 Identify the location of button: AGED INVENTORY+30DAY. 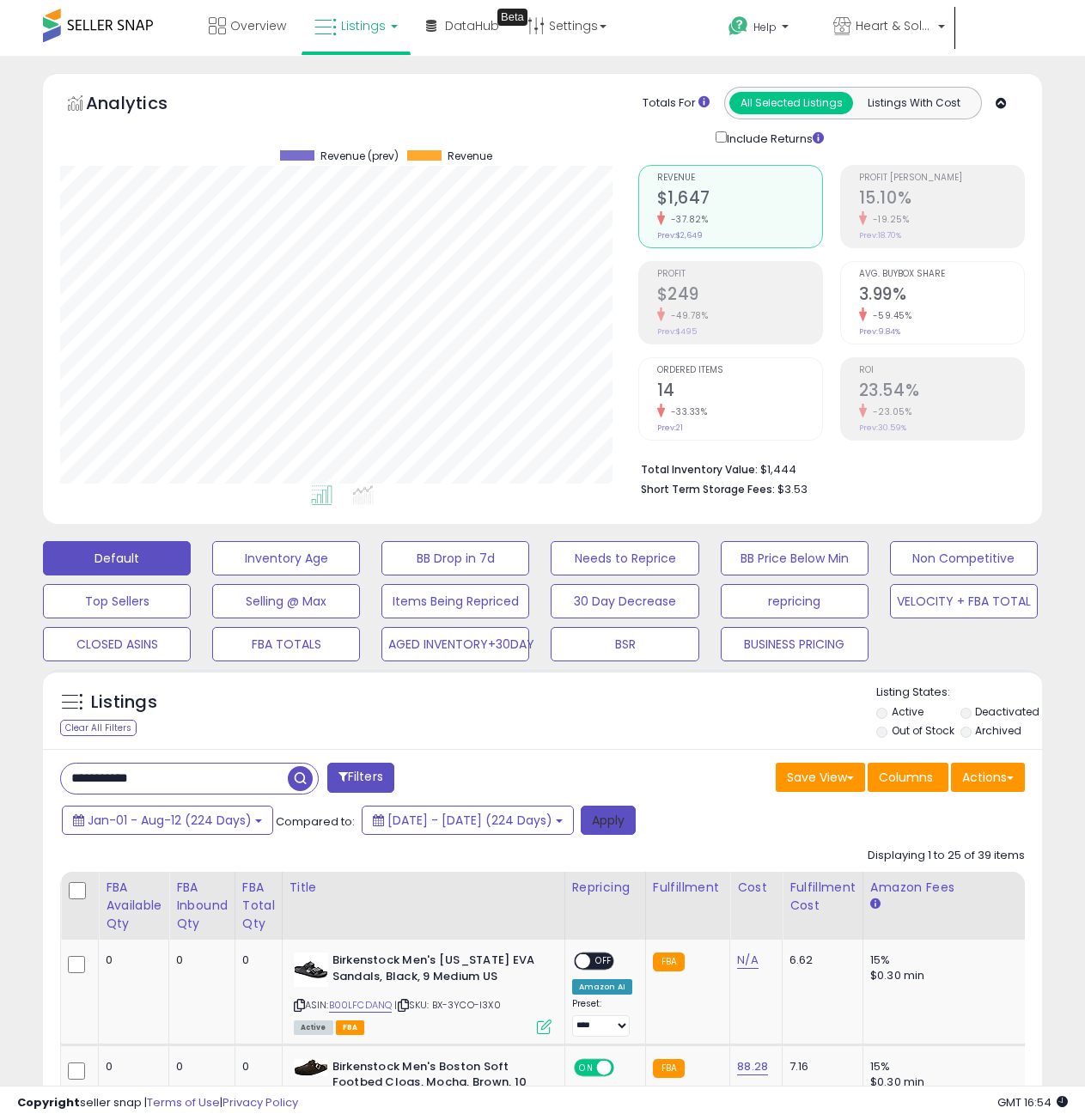
(455, 644).